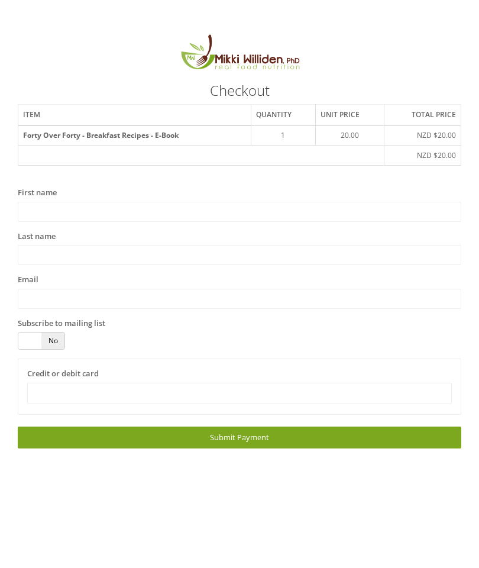 Image resolution: width=479 pixels, height=568 pixels. I want to click on label: Subscribe to mailing list, so click(61, 323).